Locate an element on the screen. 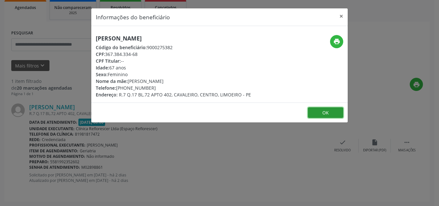 The image size is (439, 206). span: CPF Titular: is located at coordinates (108, 61).